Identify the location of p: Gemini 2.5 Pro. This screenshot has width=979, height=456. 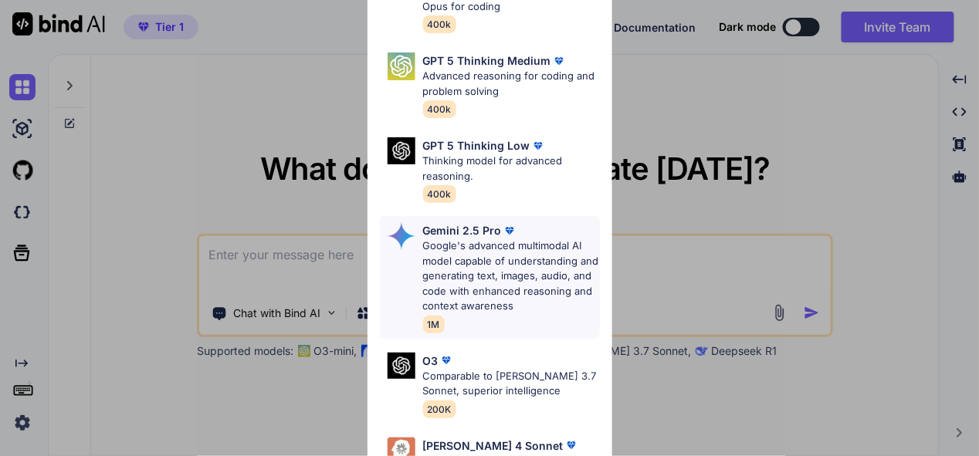
(462, 230).